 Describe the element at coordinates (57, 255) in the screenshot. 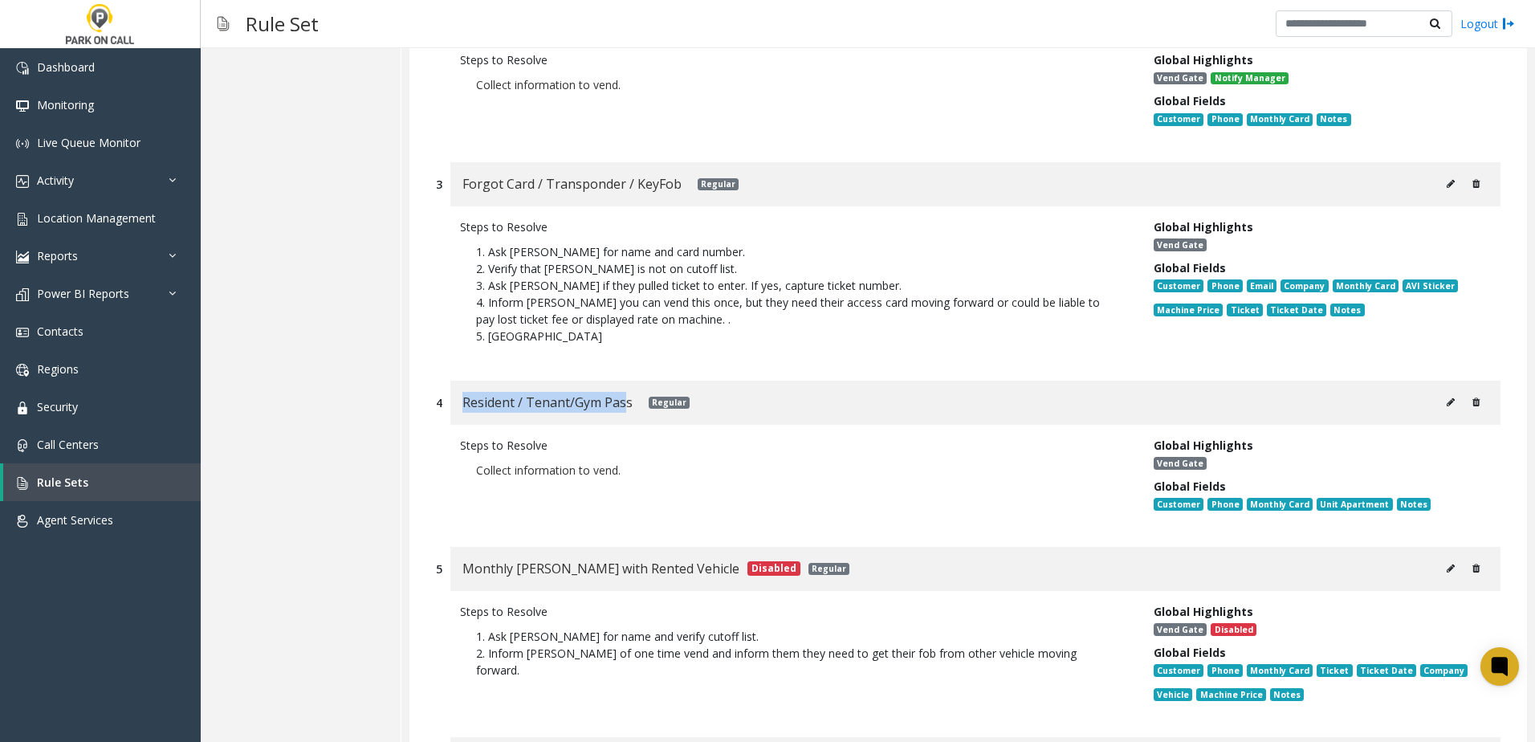

I see `span: Reports` at that location.